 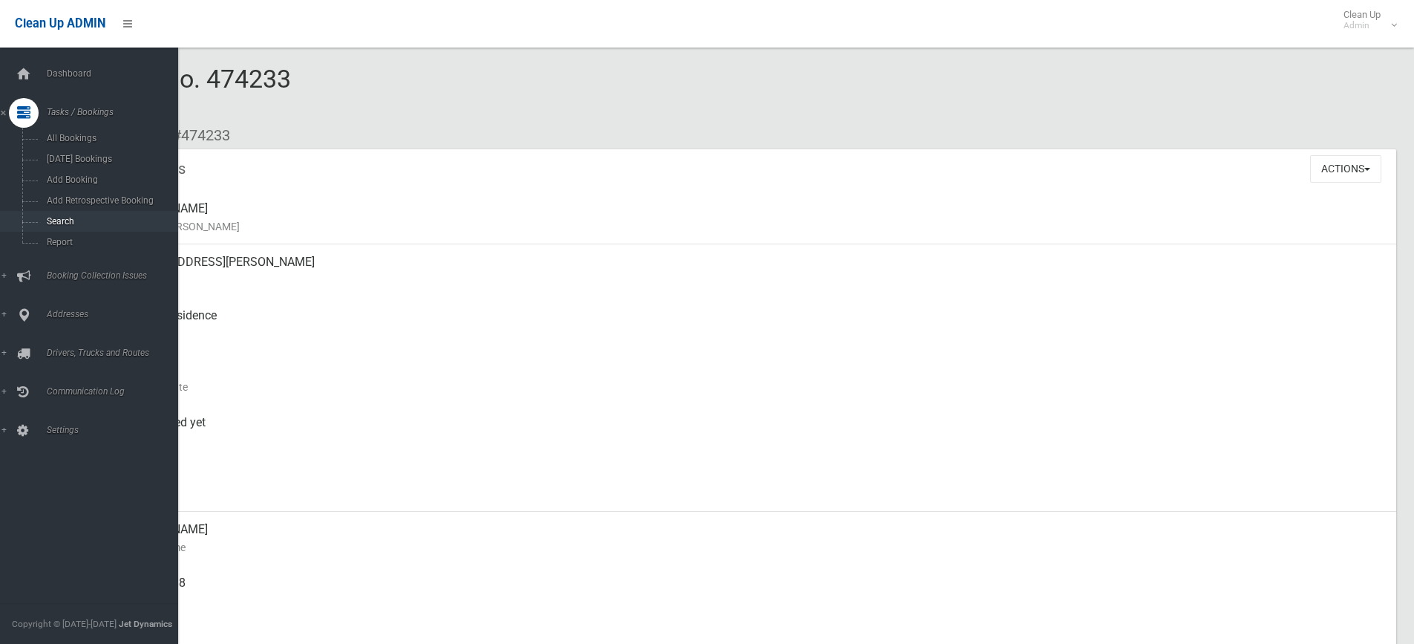 What do you see at coordinates (116, 275) in the screenshot?
I see `span: Booking Collection Issues` at bounding box center [116, 275].